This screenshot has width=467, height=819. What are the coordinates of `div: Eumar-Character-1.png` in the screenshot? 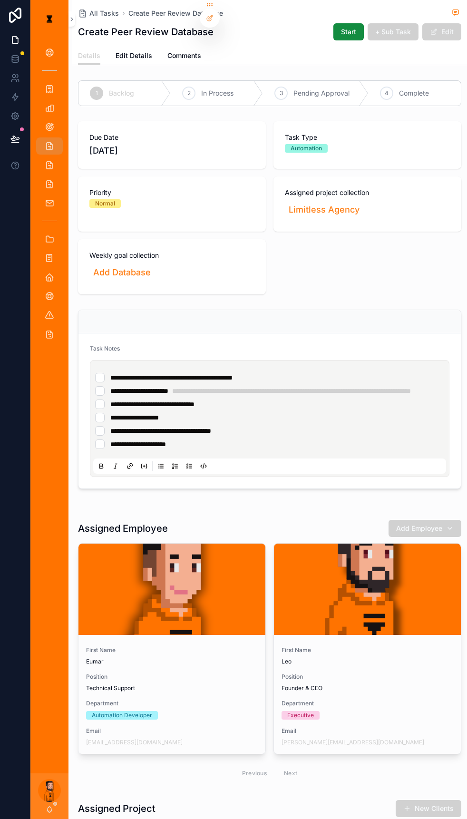 It's located at (172, 589).